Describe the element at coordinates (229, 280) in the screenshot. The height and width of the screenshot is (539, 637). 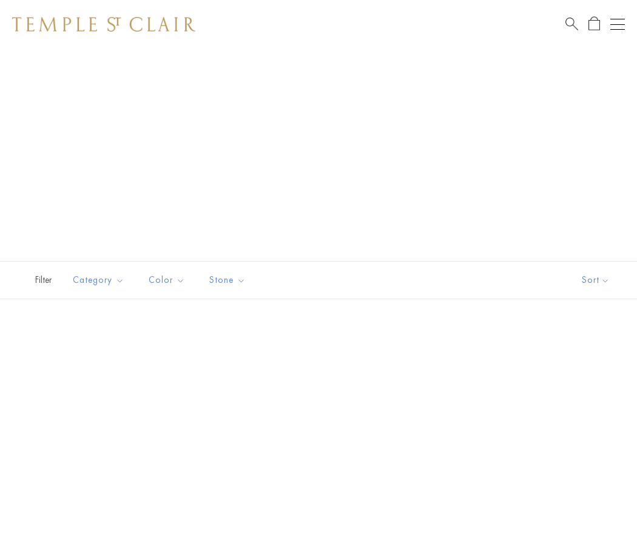
I see `span: Stone` at that location.